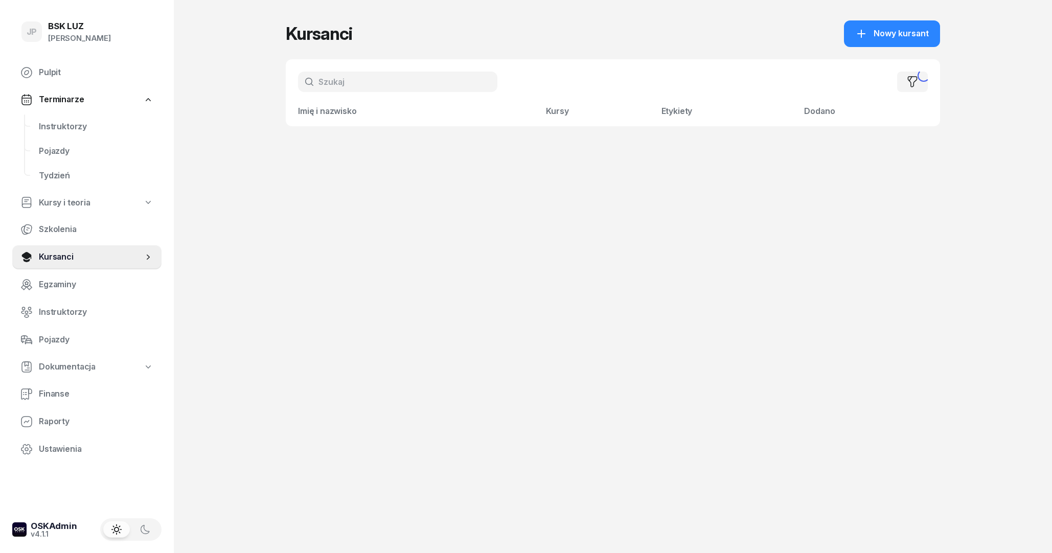  What do you see at coordinates (96, 449) in the screenshot?
I see `span: Ustawienia` at bounding box center [96, 449].